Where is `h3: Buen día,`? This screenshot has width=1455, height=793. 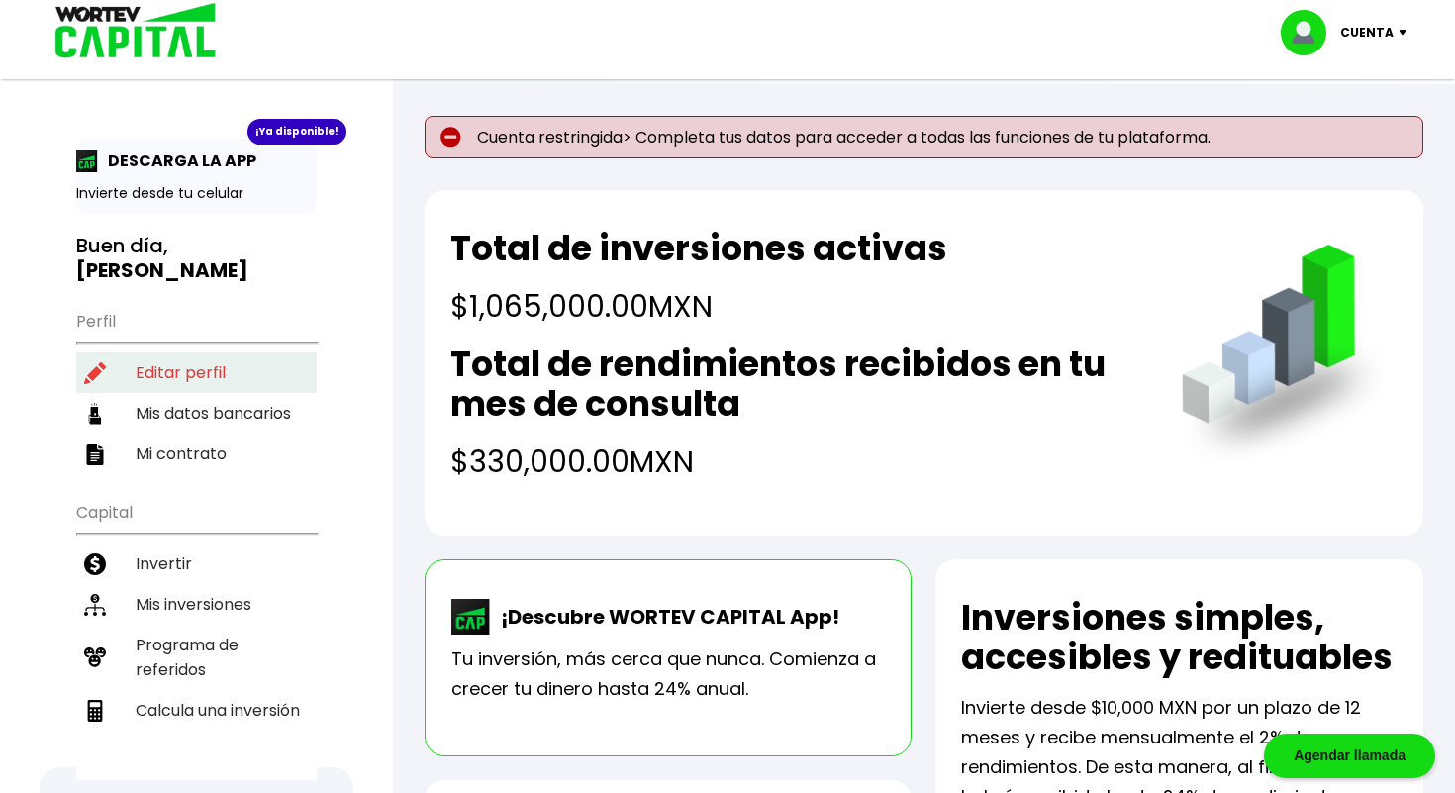
h3: Buen día, is located at coordinates (196, 258).